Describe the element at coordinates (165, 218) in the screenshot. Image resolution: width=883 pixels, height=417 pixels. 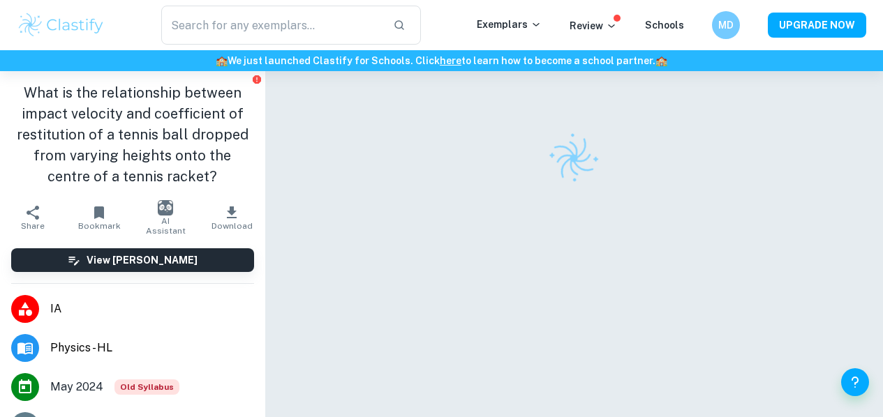
I see `button: AI Assistant` at that location.